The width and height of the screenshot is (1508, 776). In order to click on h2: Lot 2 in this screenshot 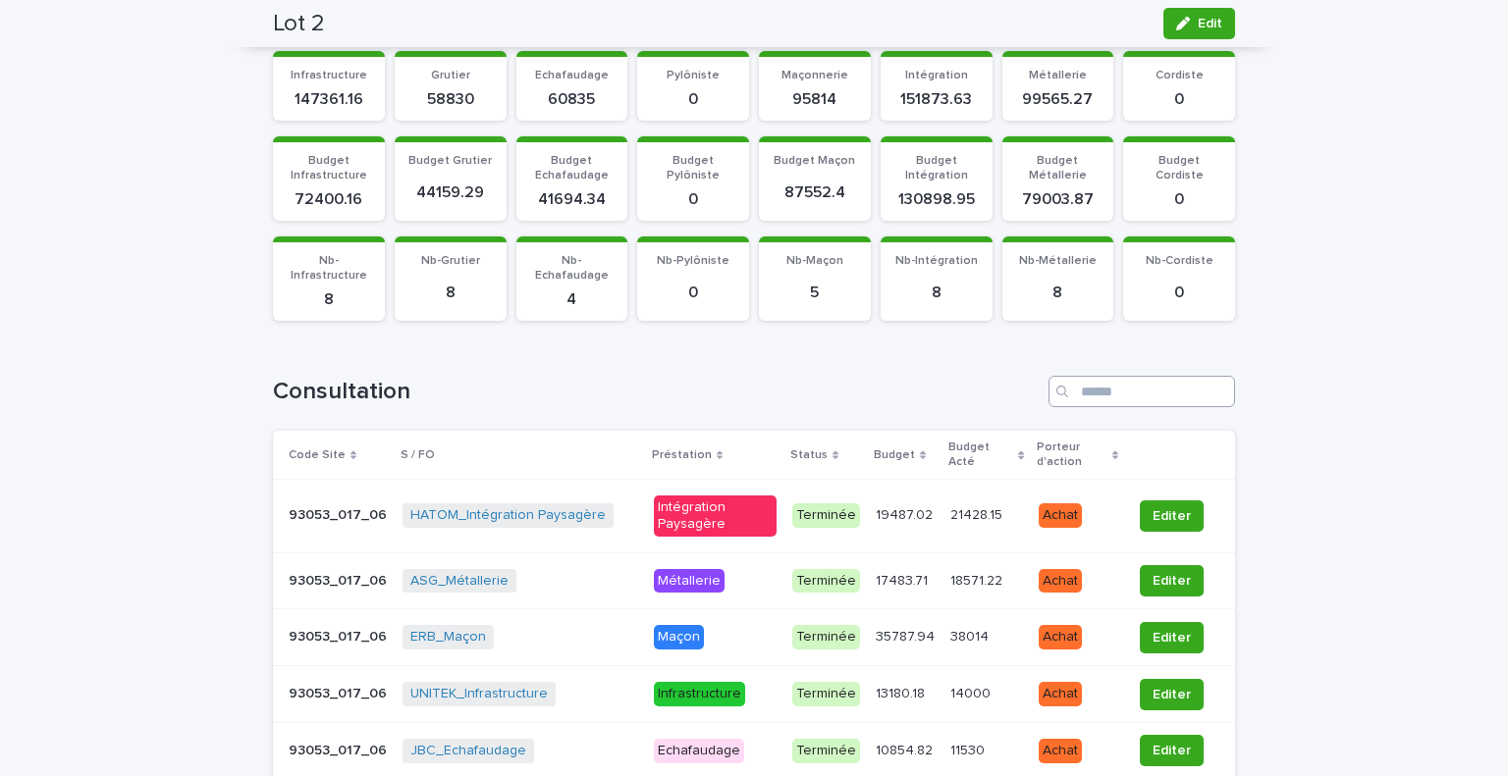, I will do `click(298, 24)`.